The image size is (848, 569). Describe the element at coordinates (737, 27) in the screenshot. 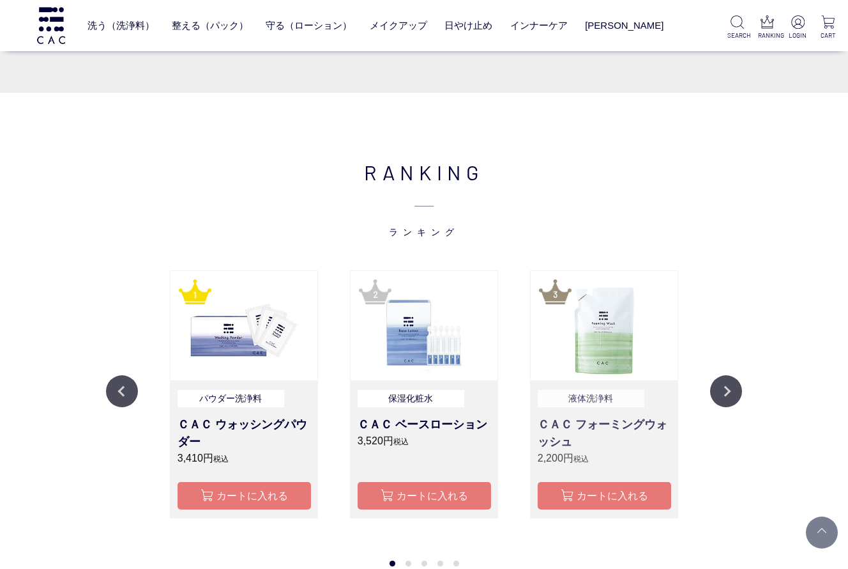

I see `a: SEARCH` at that location.